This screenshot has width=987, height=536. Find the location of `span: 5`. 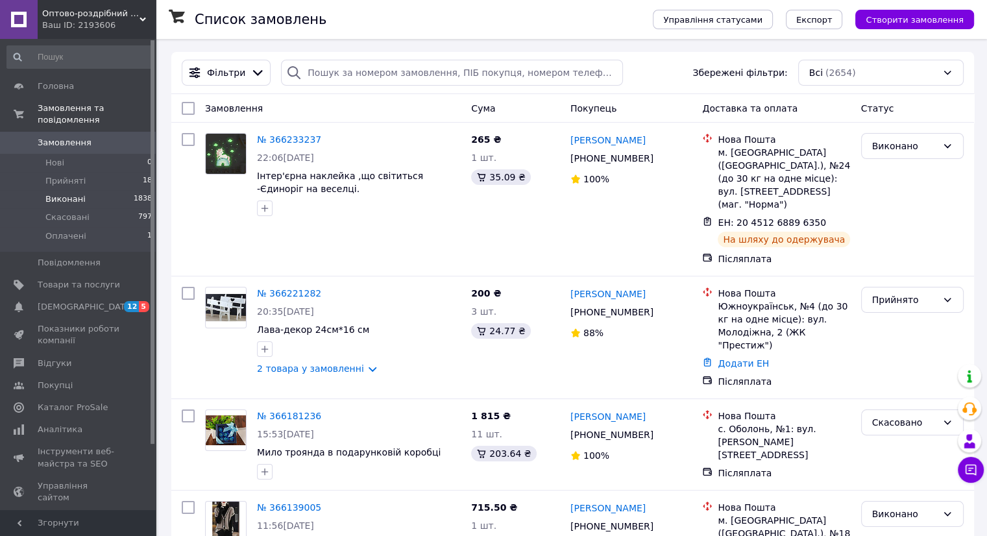

span: 5 is located at coordinates (144, 306).